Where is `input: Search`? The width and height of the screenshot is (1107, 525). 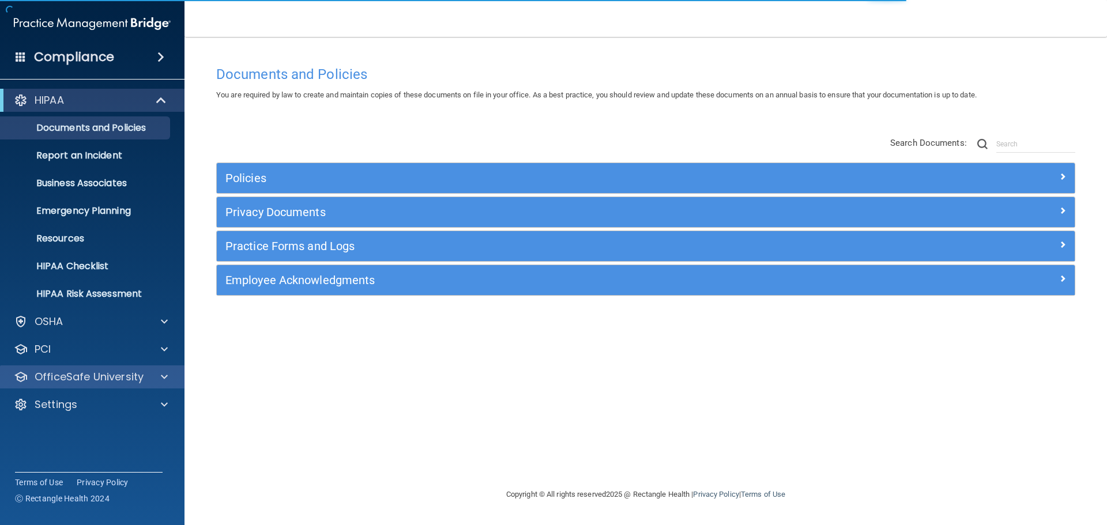 input: Search is located at coordinates (1036, 144).